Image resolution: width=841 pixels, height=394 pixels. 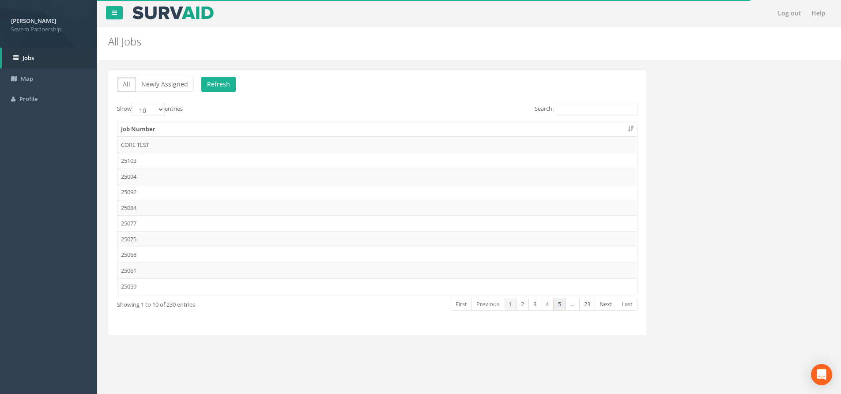 What do you see at coordinates (627, 304) in the screenshot?
I see `a: Last` at bounding box center [627, 304].